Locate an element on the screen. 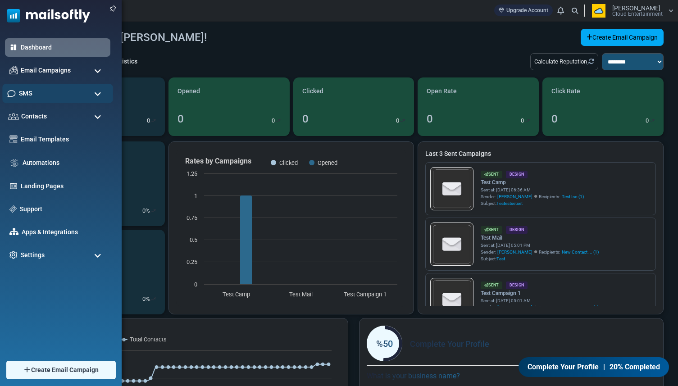 The height and width of the screenshot is (386, 678). label: What is your business name? is located at coordinates (413, 374).